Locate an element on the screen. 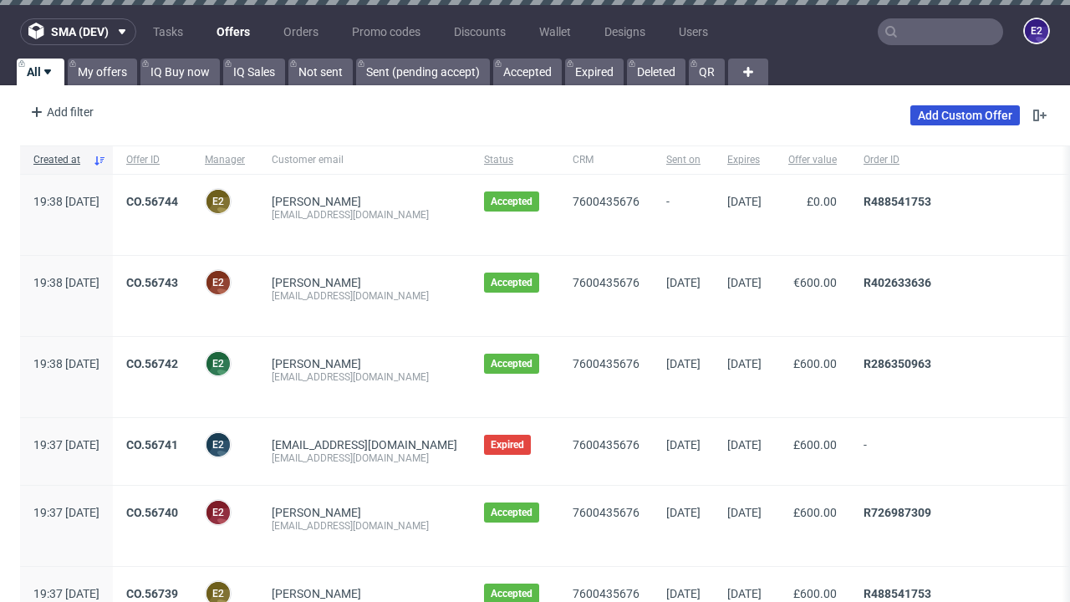 This screenshot has width=1070, height=602. a: IQ Buy now is located at coordinates (180, 72).